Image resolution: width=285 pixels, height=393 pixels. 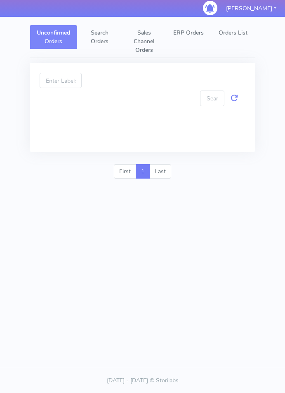 I want to click on span: Search Orders, so click(x=99, y=37).